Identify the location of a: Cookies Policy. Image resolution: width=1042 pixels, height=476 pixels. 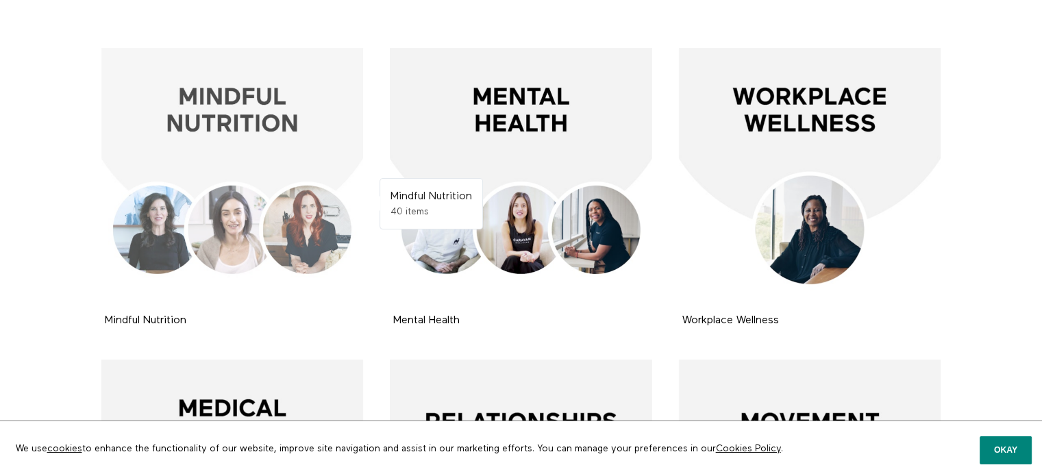
(748, 449).